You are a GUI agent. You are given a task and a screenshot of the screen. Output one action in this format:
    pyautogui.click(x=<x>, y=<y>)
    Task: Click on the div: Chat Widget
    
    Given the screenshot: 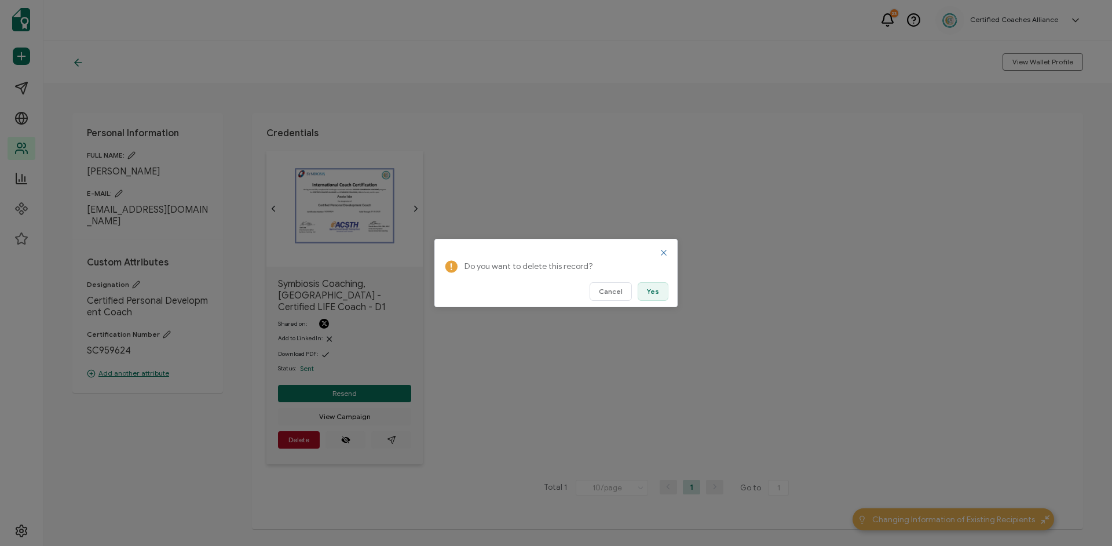 What is the action you would take?
    pyautogui.click(x=1083, y=518)
    